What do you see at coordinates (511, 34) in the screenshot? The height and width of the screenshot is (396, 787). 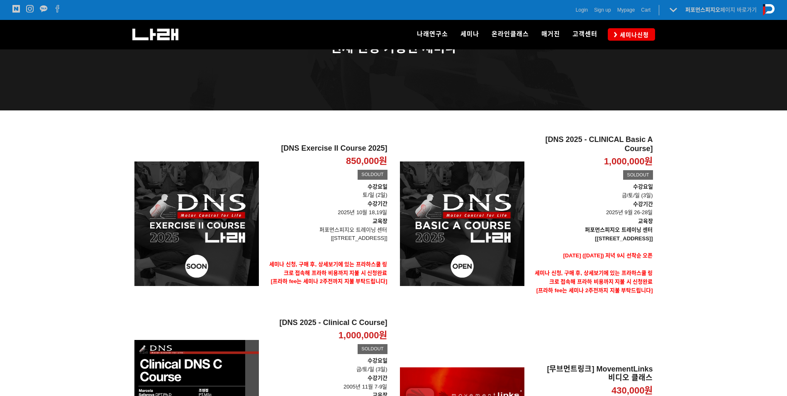 I see `span: 온라인클래스` at bounding box center [511, 34].